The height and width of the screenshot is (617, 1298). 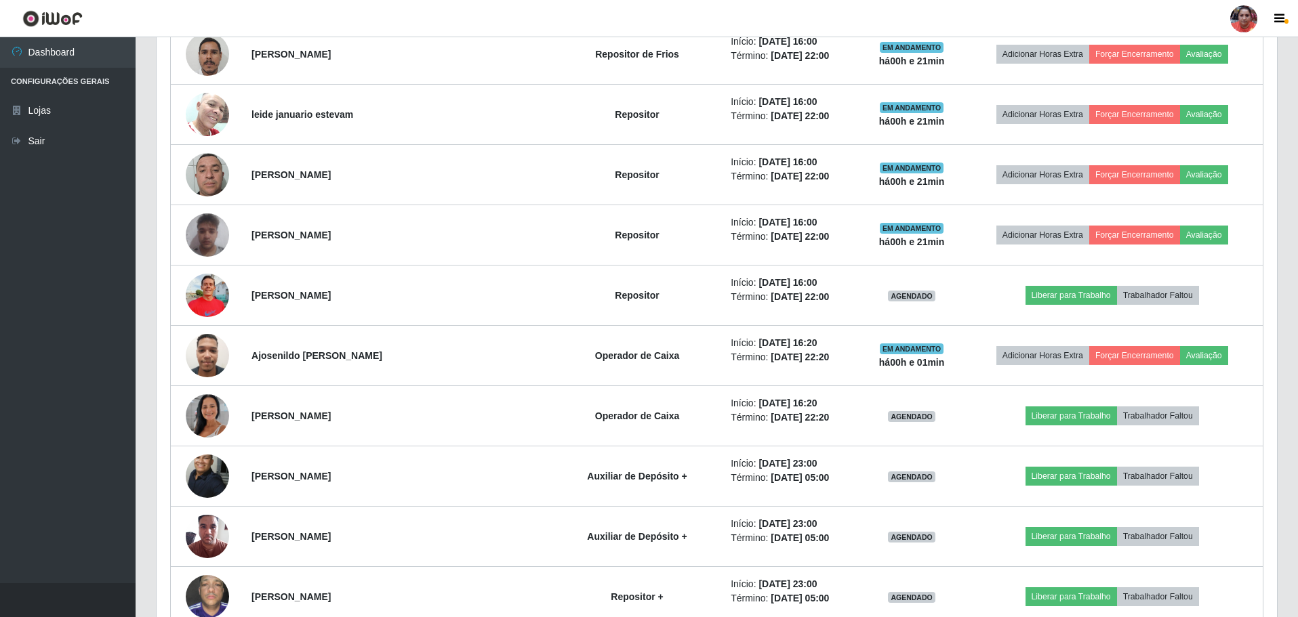 I want to click on img: 1757524320861.jpeg, so click(x=207, y=355).